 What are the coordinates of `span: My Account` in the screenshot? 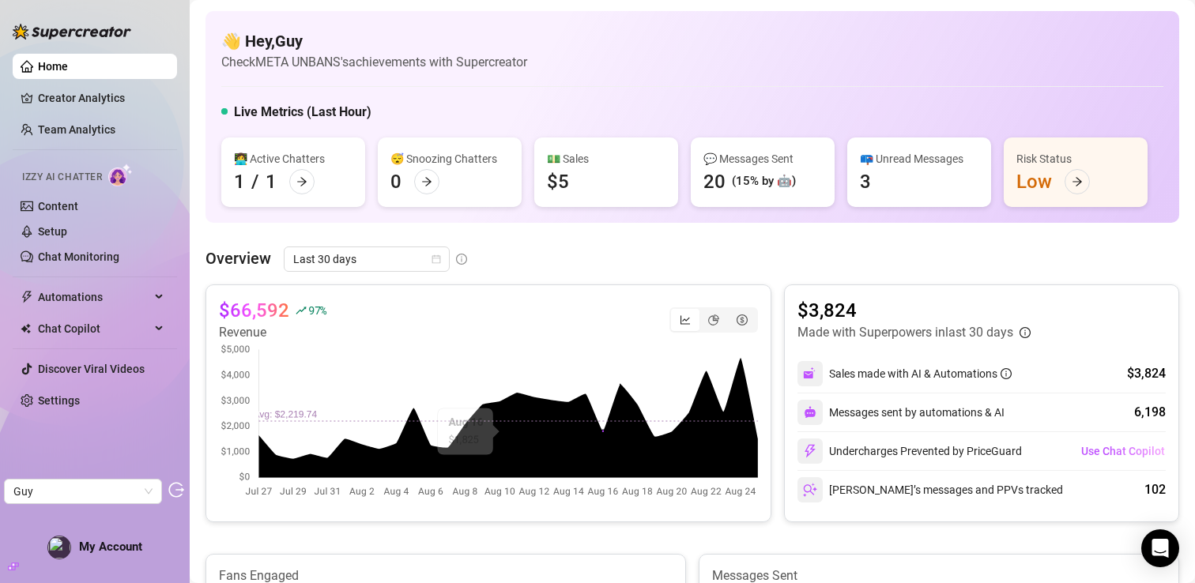 It's located at (111, 547).